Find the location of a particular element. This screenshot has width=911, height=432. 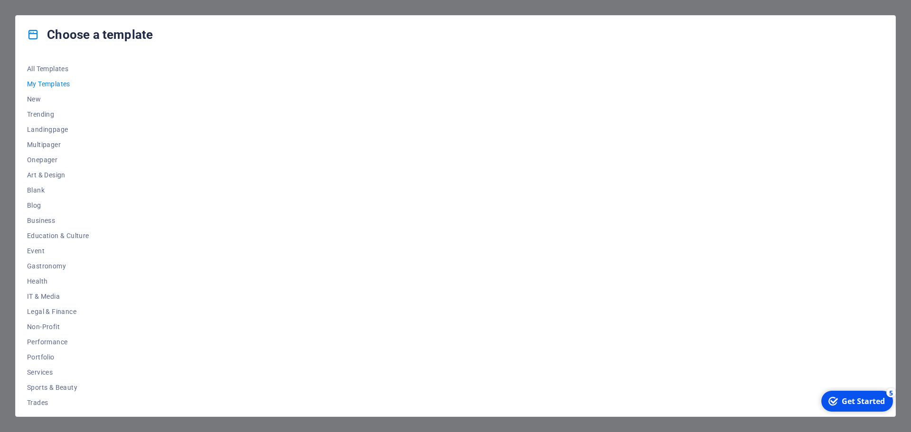

span: Services is located at coordinates (58, 373).